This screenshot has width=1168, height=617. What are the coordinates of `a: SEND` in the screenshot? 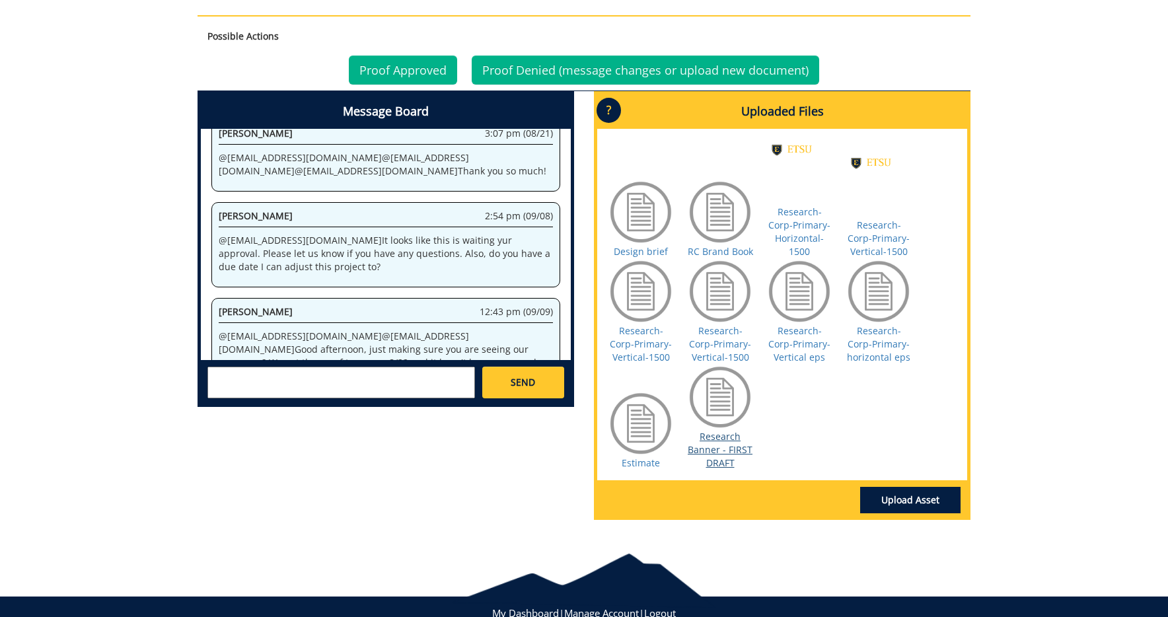 It's located at (523, 383).